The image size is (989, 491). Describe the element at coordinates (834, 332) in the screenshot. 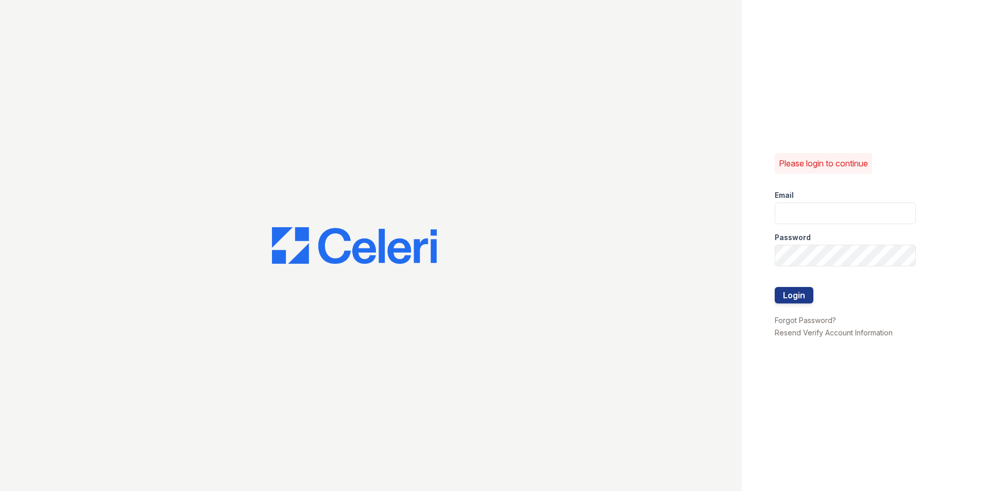

I see `a: Resend Verify Account Information` at that location.